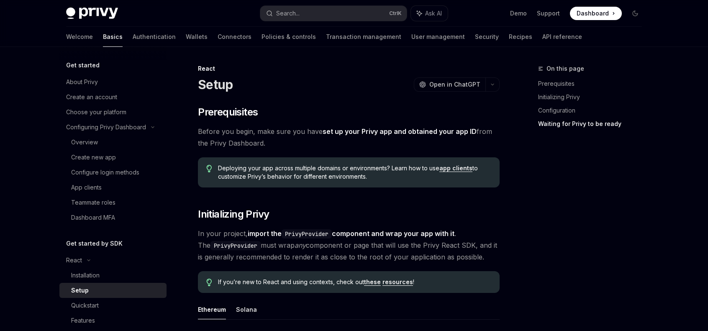 This screenshot has height=331, width=708. Describe the element at coordinates (92, 13) in the screenshot. I see `img: dark logo` at that location.